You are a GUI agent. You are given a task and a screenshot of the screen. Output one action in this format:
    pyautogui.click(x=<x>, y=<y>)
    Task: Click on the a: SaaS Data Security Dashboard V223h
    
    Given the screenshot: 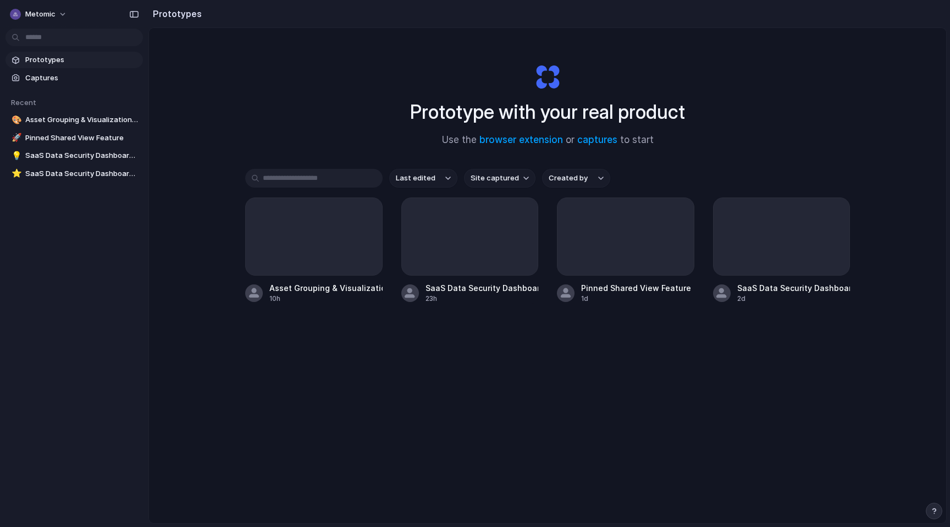 What is the action you would take?
    pyautogui.click(x=470, y=250)
    